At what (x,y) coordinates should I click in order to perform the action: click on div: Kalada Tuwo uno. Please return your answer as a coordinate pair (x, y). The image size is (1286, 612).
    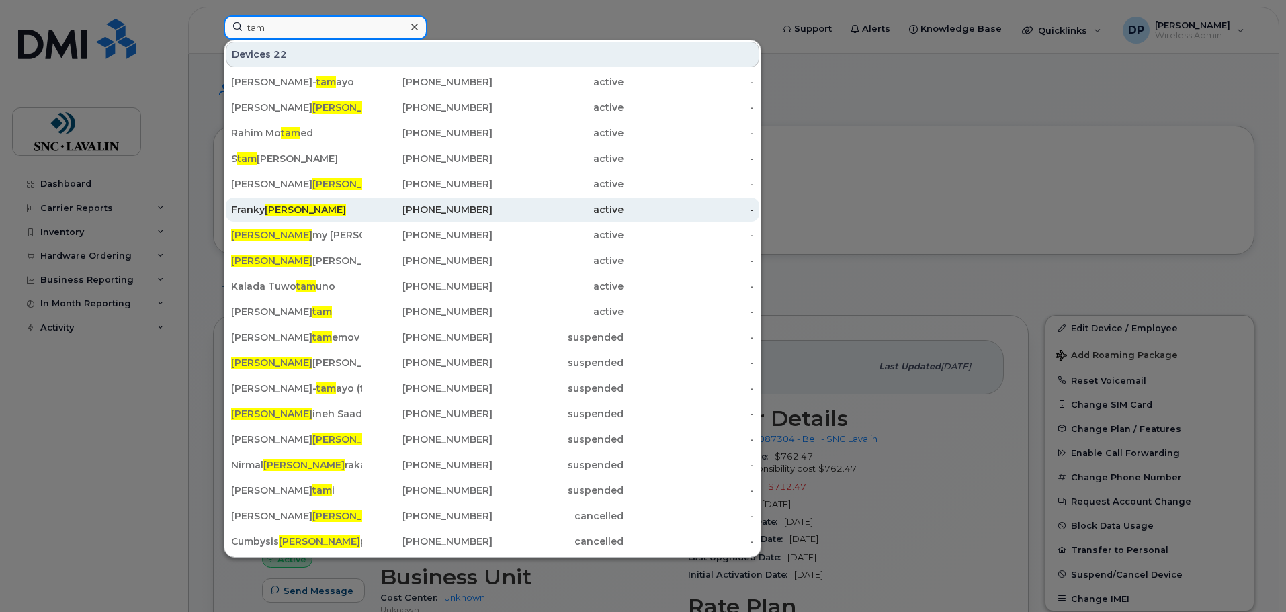
    Looking at the image, I should click on (296, 286).